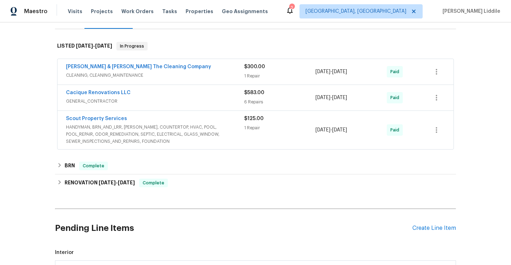 Image resolution: width=511 pixels, height=265 pixels. I want to click on span: Projects, so click(102, 11).